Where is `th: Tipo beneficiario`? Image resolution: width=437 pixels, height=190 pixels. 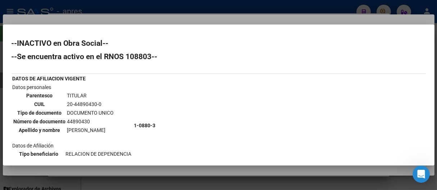 th: Tipo beneficiario is located at coordinates (39, 154).